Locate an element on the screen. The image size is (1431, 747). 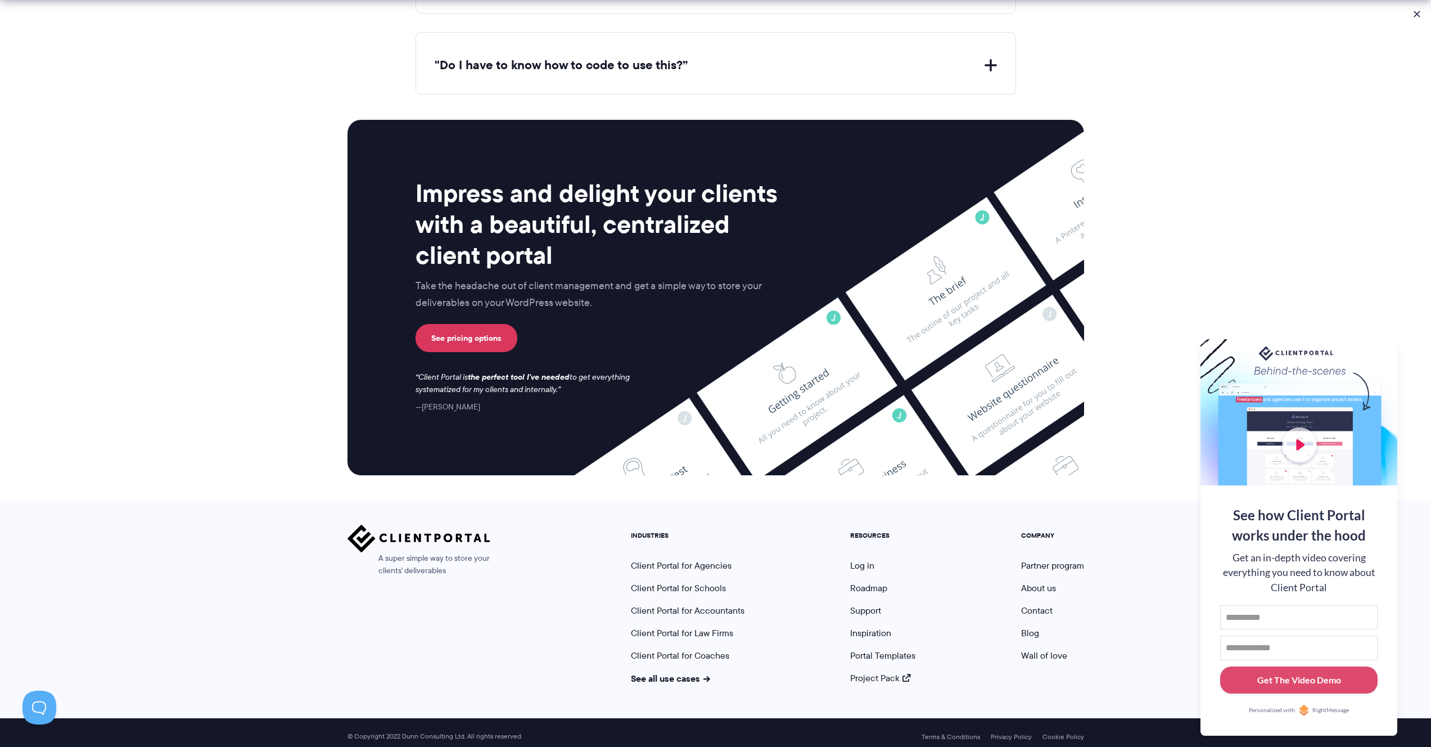
a: Contact is located at coordinates (1037, 610).